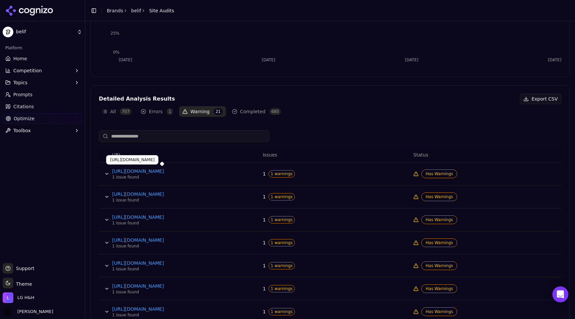  What do you see at coordinates (24, 118) in the screenshot?
I see `span: Optimize` at bounding box center [24, 118].